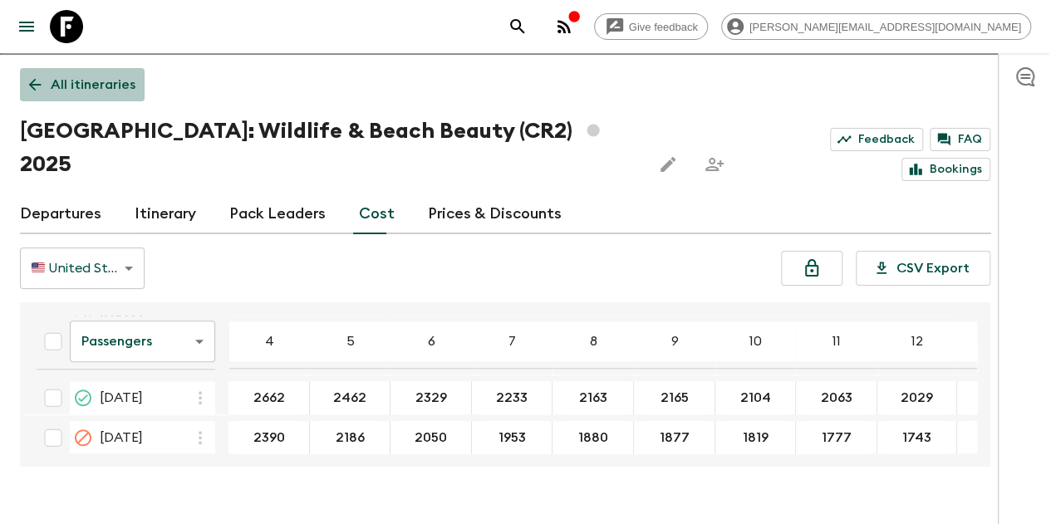  Describe the element at coordinates (350, 398) in the screenshot. I see `button: 2462` at that location.